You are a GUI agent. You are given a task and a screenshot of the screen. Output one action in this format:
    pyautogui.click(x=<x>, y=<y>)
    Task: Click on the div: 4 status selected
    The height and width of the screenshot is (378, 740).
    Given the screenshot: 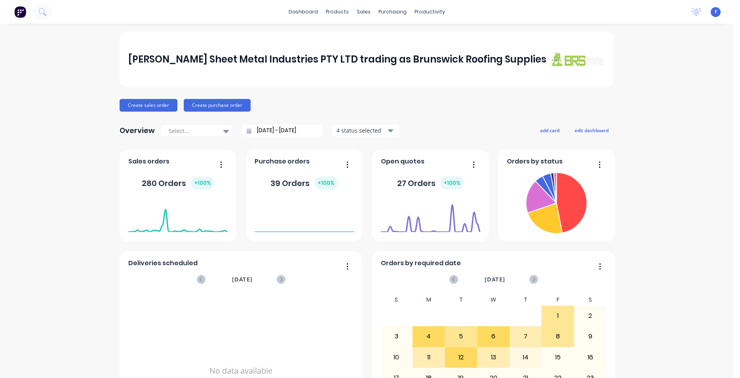 What is the action you would take?
    pyautogui.click(x=361, y=130)
    